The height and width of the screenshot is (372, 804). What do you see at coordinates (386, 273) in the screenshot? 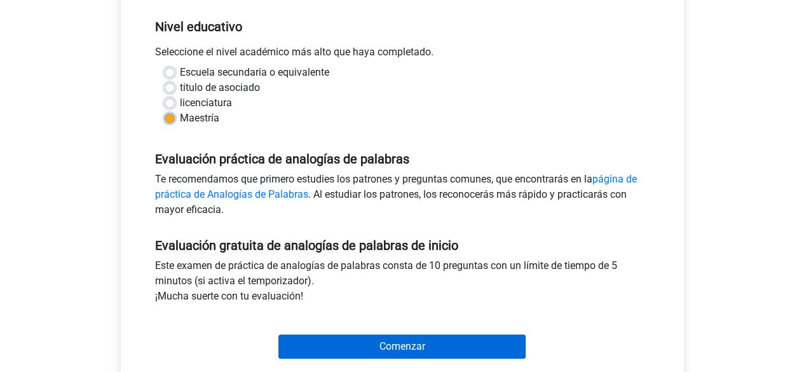
I see `font: Este examen de práctica de analogías de palabras consta de 10 preguntas con un límite de tiempo d...` at bounding box center [386, 273].